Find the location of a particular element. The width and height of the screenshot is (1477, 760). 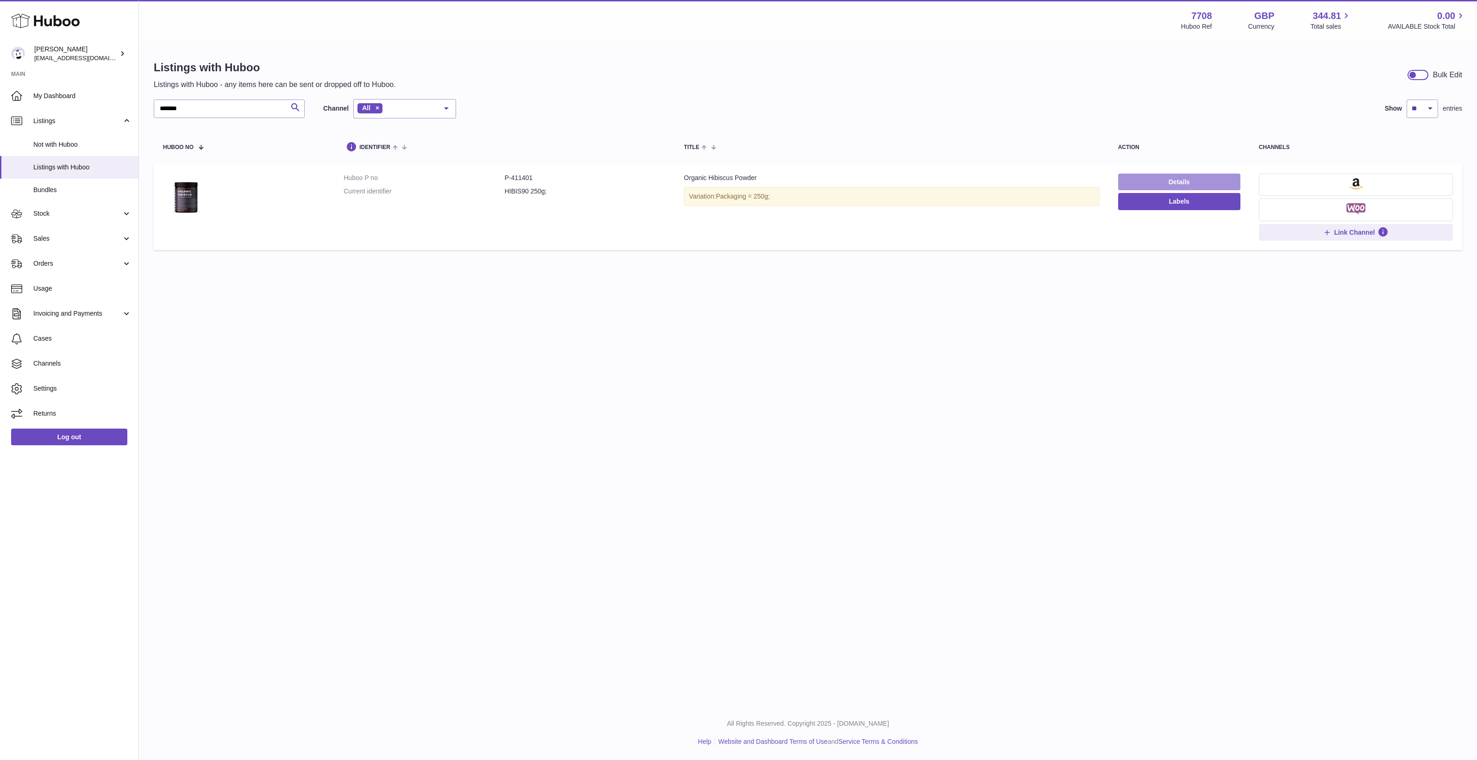

span: Total sales is located at coordinates (1331, 26).